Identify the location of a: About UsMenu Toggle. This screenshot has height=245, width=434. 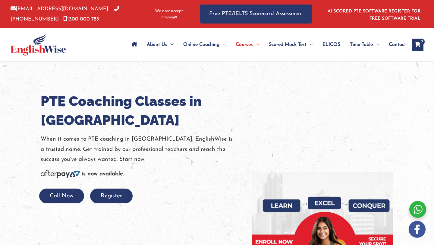
(160, 45).